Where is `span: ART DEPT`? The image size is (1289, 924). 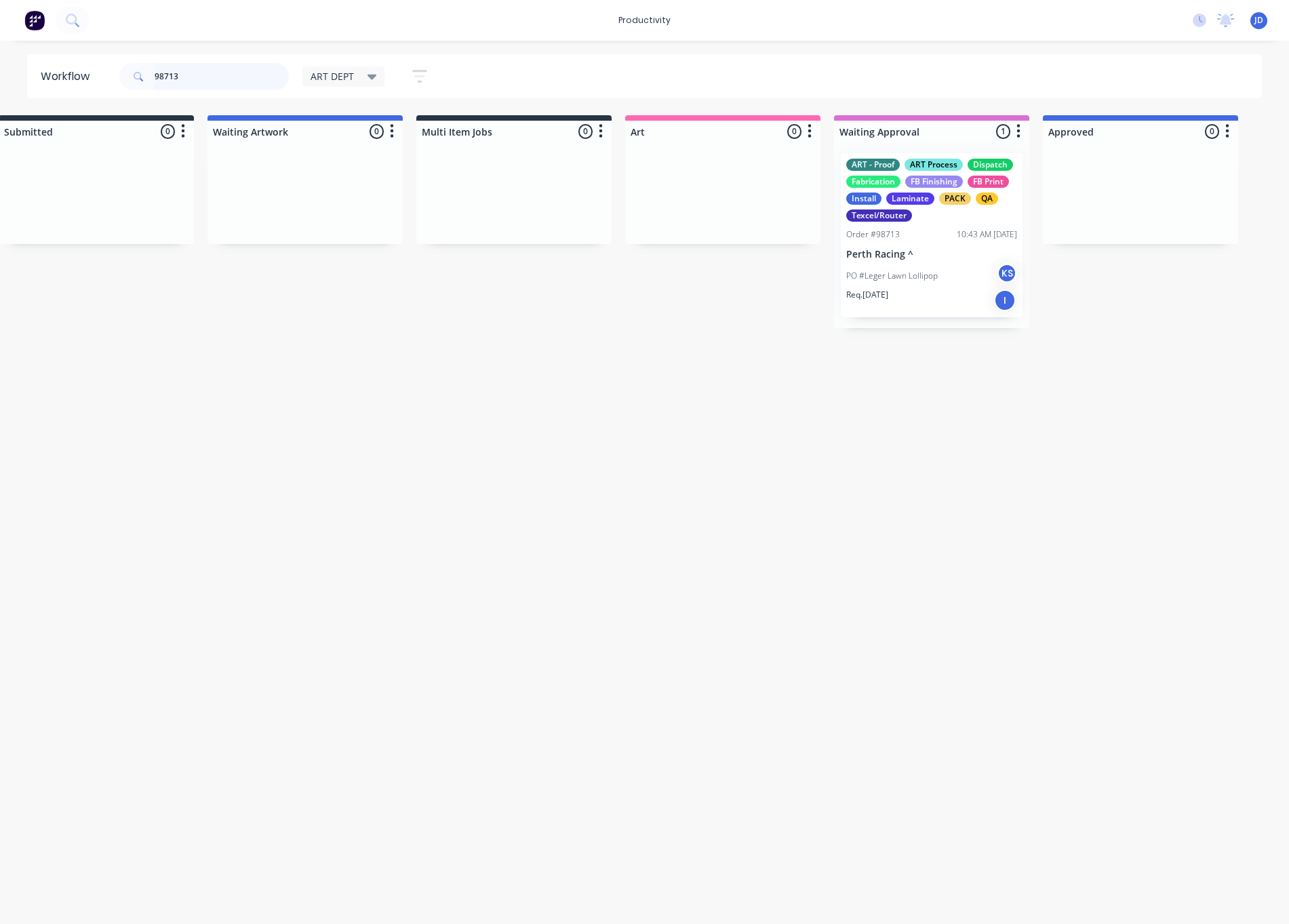 span: ART DEPT is located at coordinates (332, 76).